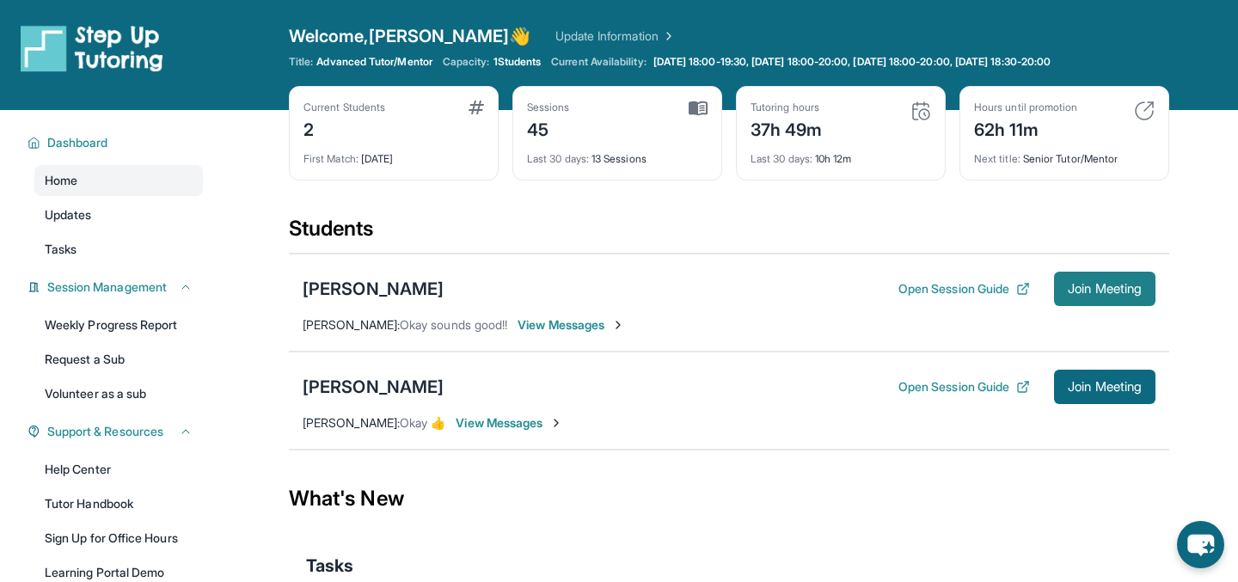 This screenshot has height=582, width=1238. Describe the element at coordinates (301, 62) in the screenshot. I see `span: Title:` at that location.